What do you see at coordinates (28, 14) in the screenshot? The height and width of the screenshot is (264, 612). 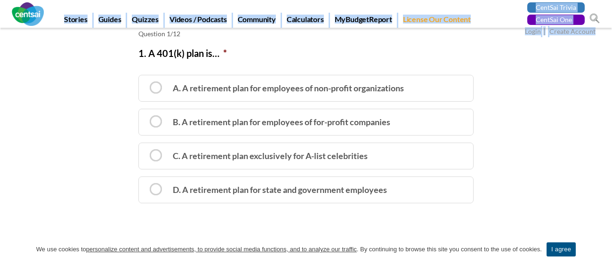 I see `img: CentSai` at bounding box center [28, 14].